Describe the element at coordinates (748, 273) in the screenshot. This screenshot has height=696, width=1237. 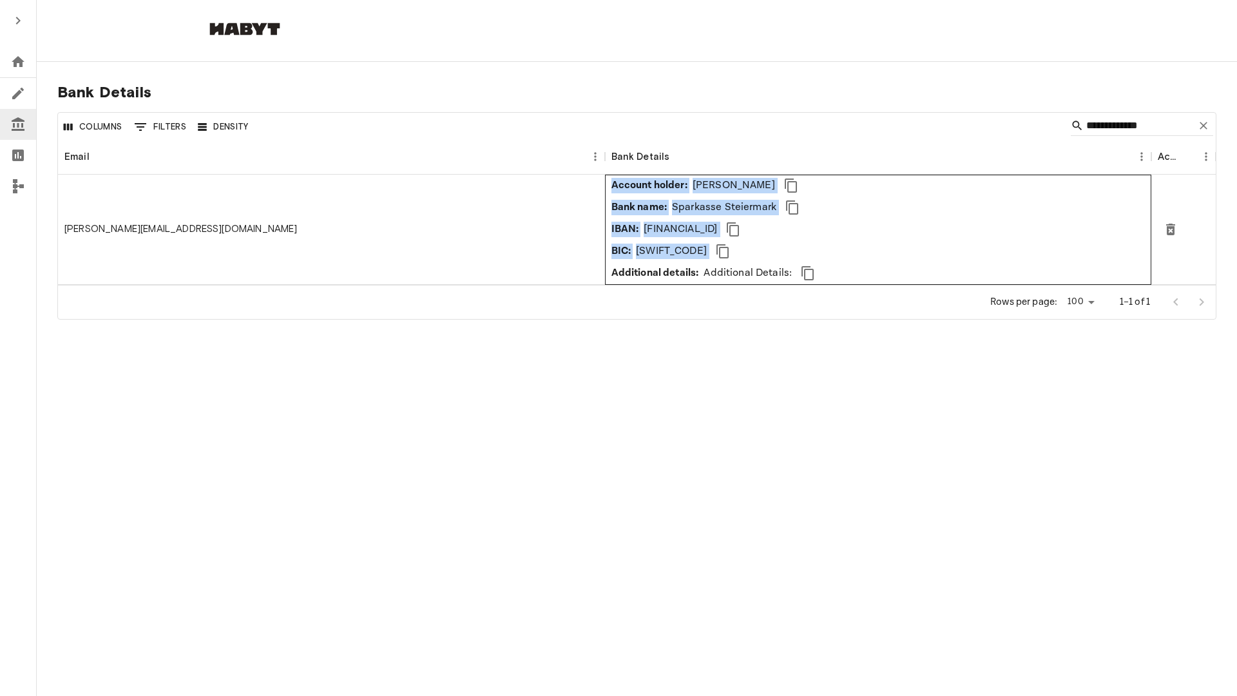
I see `p: Additional Details:` at that location.